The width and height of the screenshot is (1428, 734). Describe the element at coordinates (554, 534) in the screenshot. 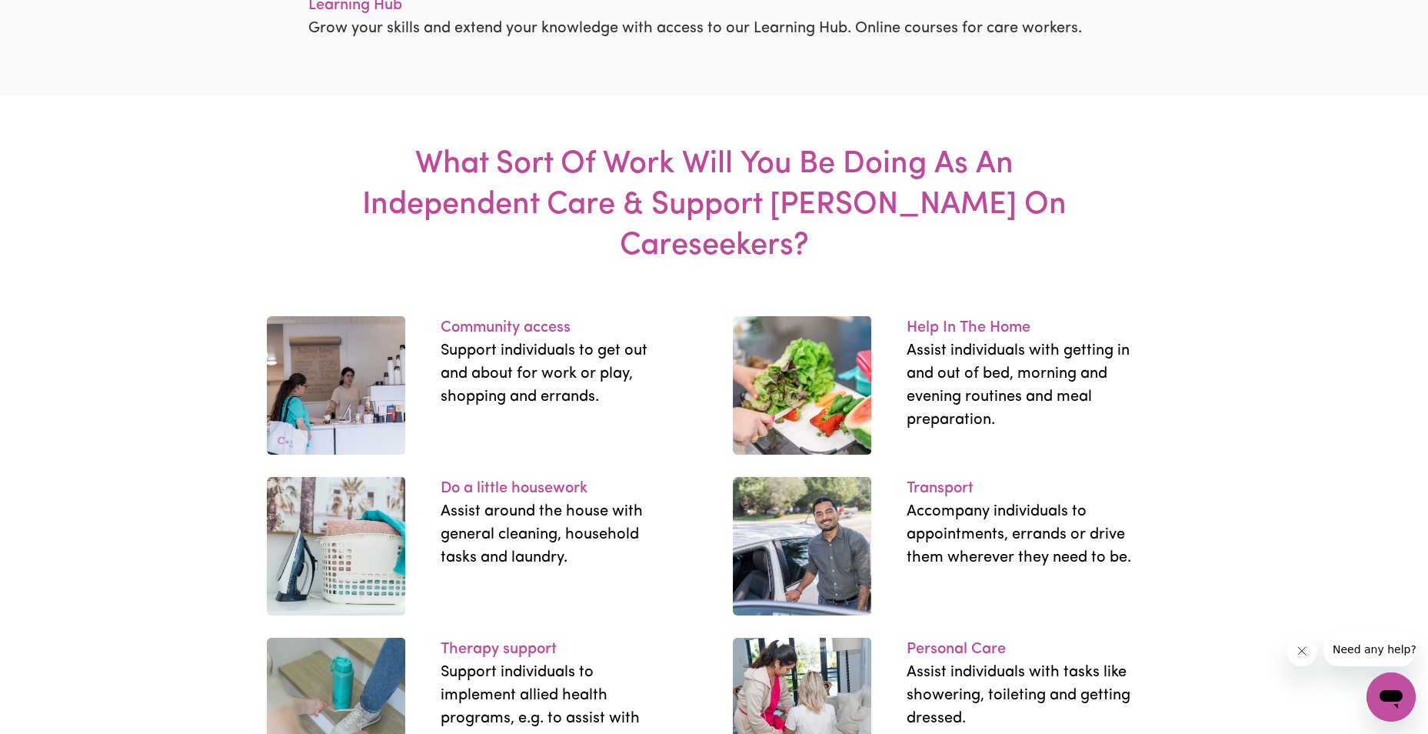

I see `p: Assist around the house with general cleaning, household tasks and laundry.` at that location.